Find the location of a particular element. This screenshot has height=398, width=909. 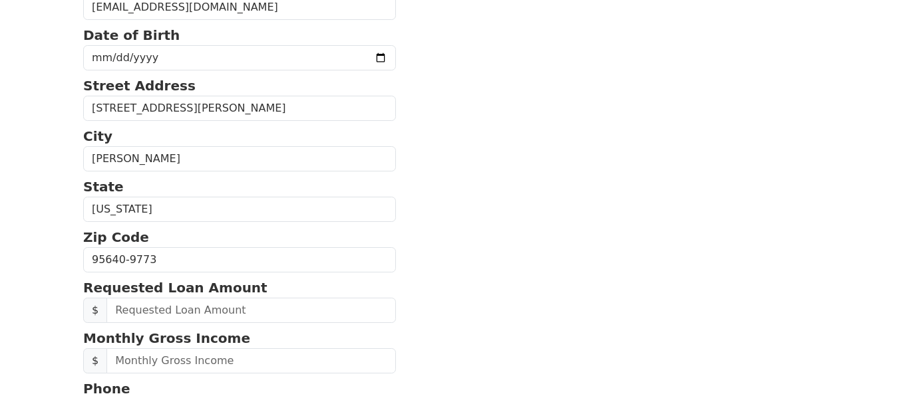

p: Monthly Gross Income is located at coordinates (239, 339).